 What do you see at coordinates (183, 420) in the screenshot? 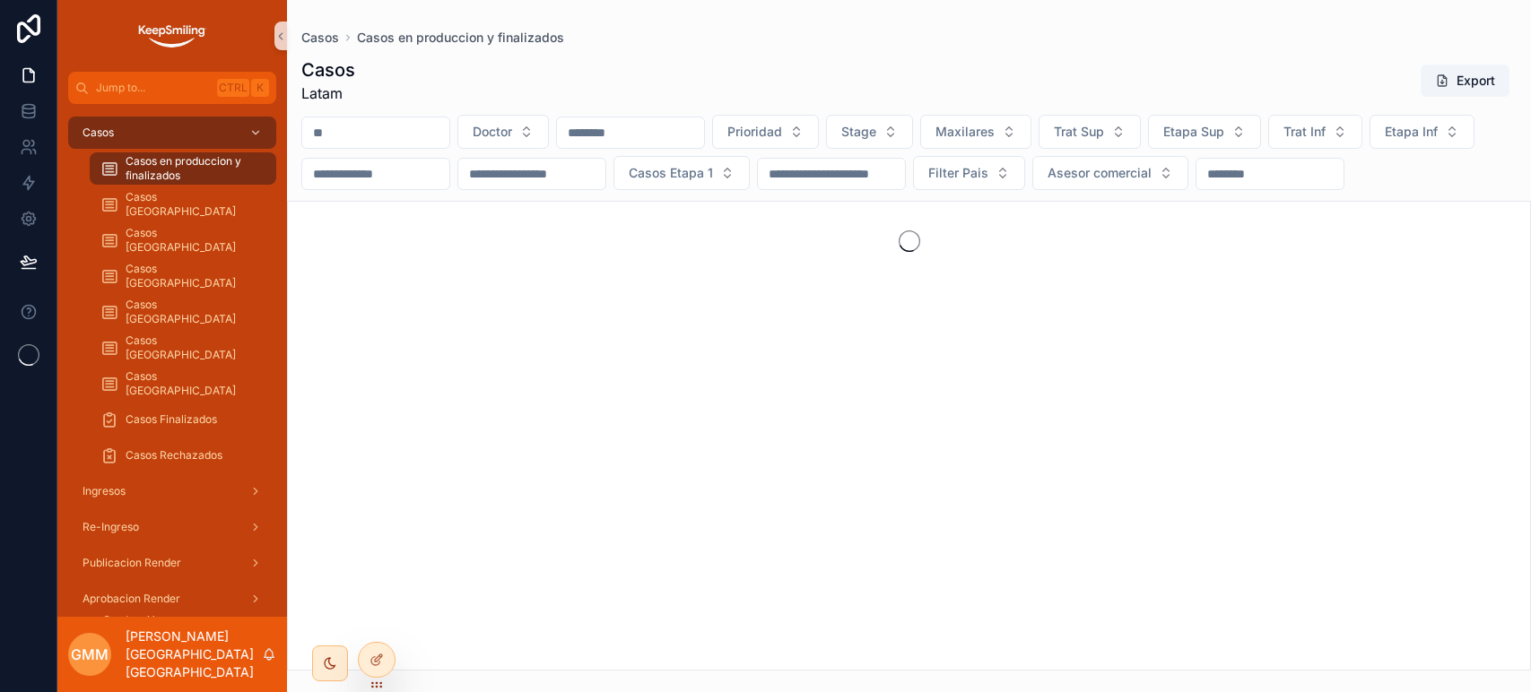
I see `a: Casos Finalizados` at bounding box center [183, 420].